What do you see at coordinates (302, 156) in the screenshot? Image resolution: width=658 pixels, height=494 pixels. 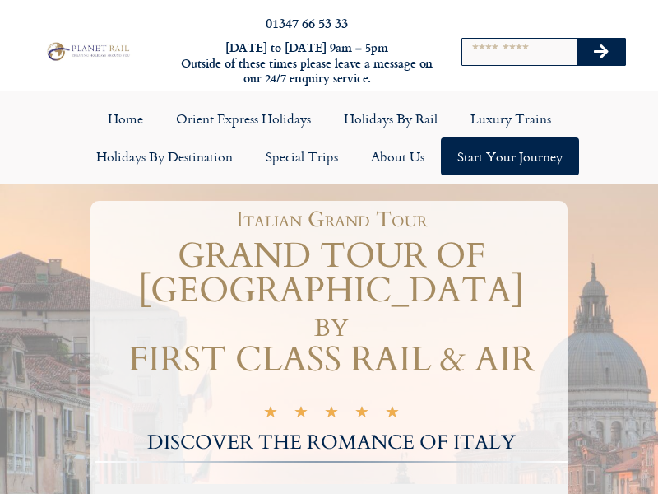 I see `a: Special Trips` at bounding box center [302, 156].